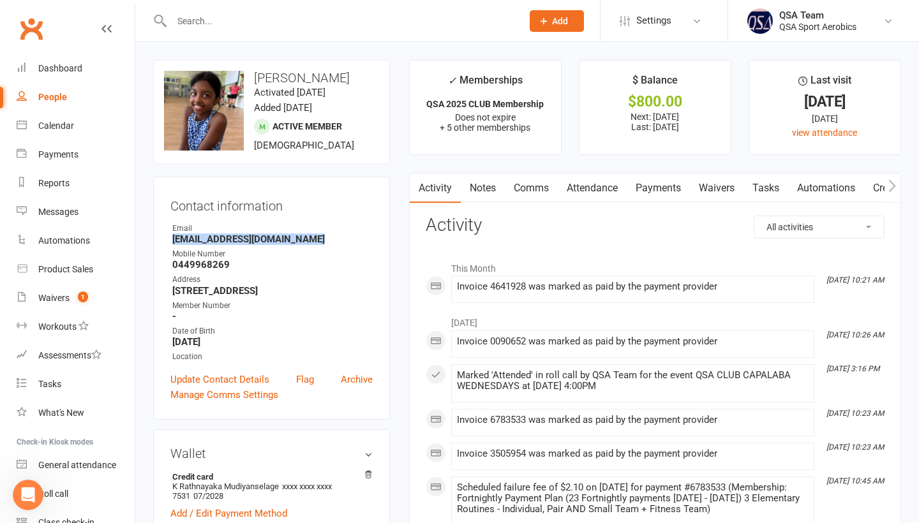  Describe the element at coordinates (204, 110) in the screenshot. I see `img: image1742191486.png` at that location.